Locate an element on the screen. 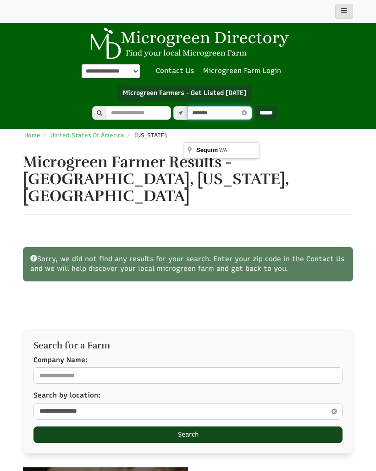  button: main_menu is located at coordinates (344, 11).